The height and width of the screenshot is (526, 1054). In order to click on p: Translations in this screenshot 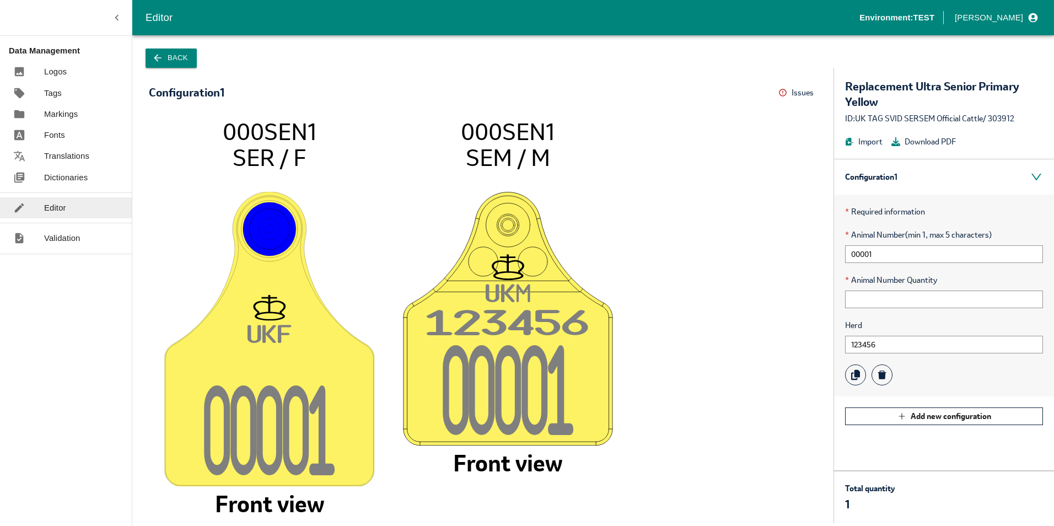, I will do `click(67, 156)`.